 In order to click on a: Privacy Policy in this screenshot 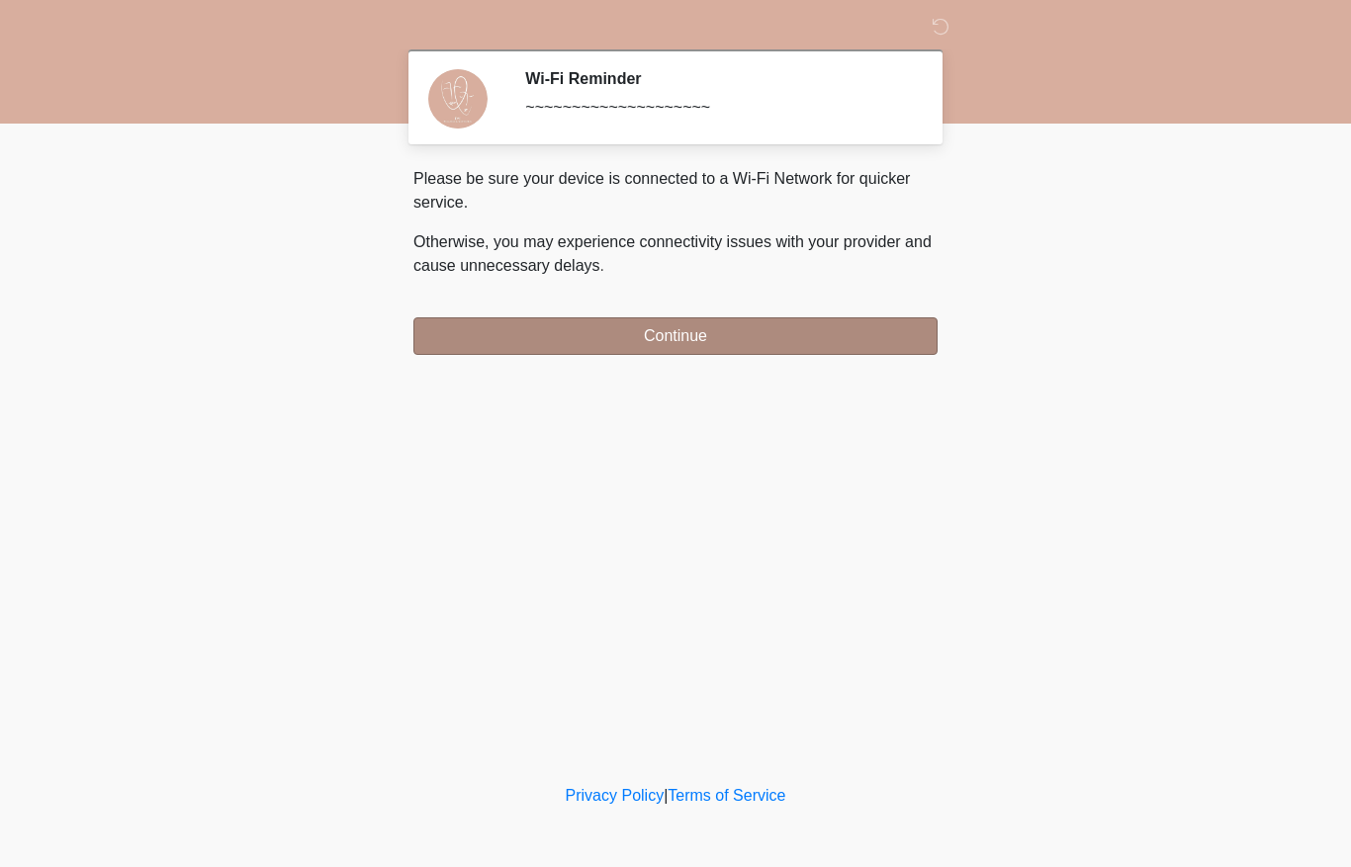, I will do `click(615, 795)`.